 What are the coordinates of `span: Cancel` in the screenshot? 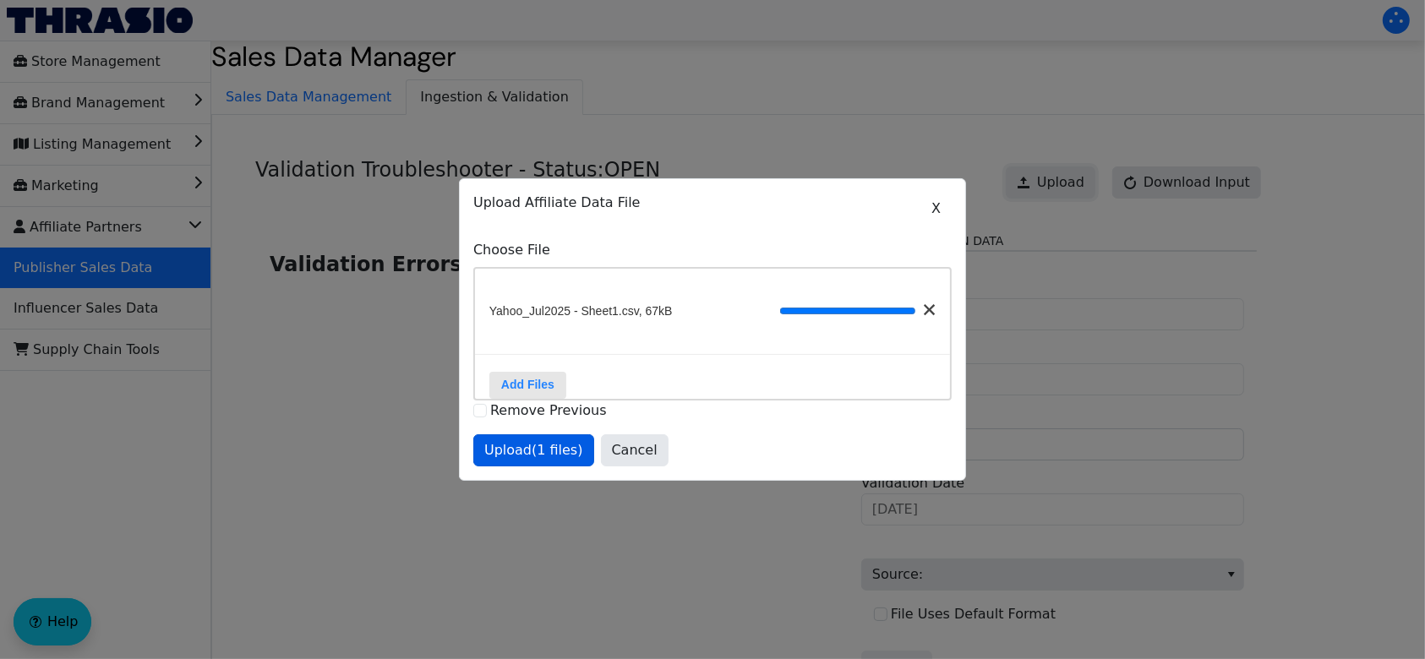 It's located at (635, 450).